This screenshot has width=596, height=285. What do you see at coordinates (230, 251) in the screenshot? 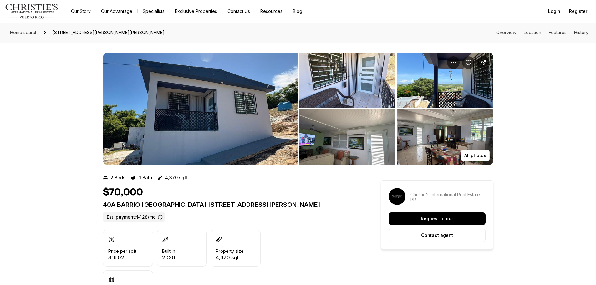
I see `p: Property size` at bounding box center [230, 251].